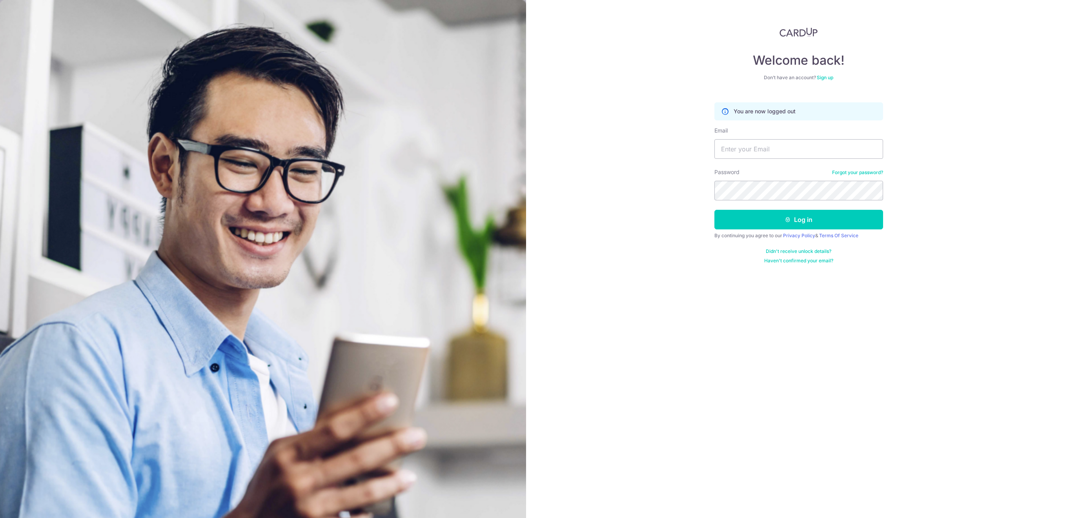 The height and width of the screenshot is (518, 1071). What do you see at coordinates (799, 235) in the screenshot?
I see `a: Privacy Policy` at bounding box center [799, 235].